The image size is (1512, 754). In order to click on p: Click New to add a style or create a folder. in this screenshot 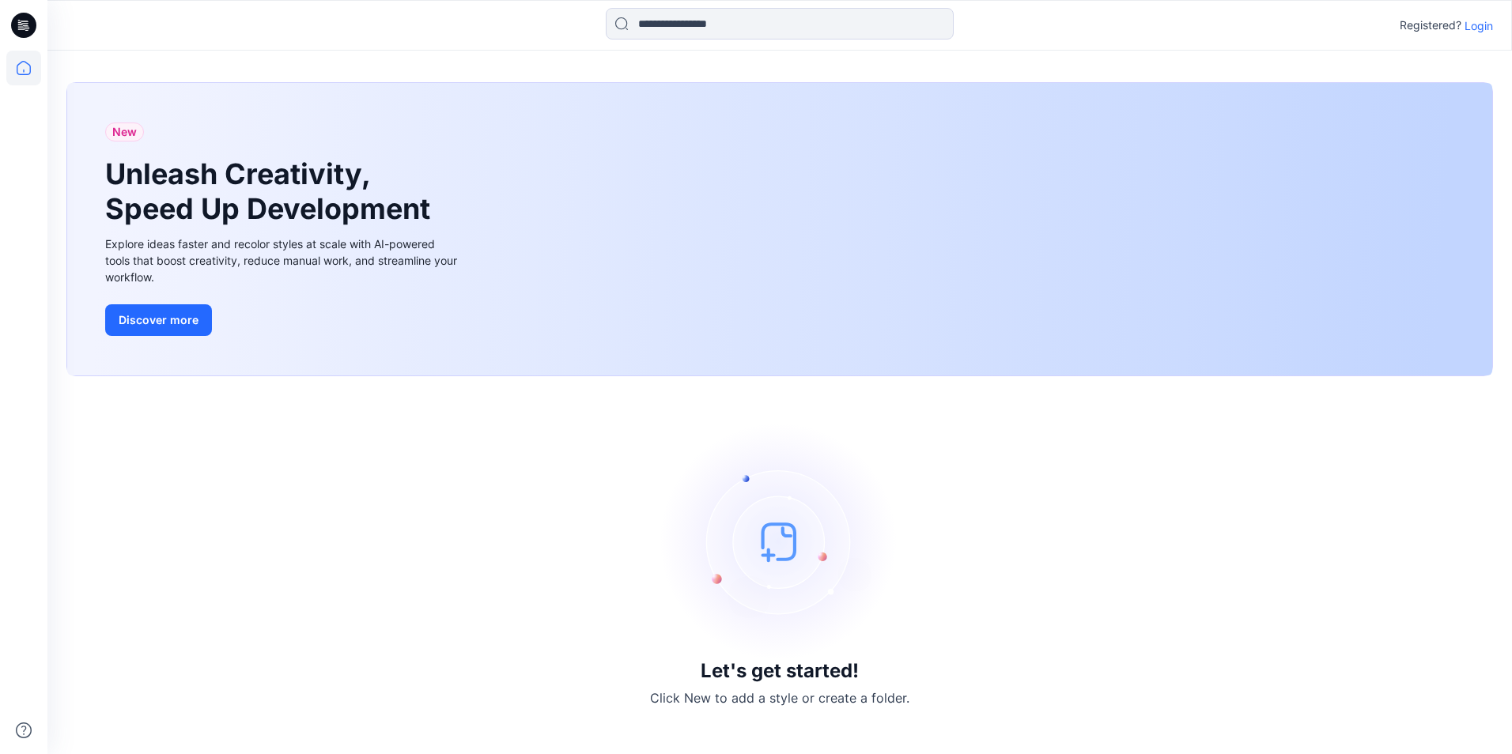, I will do `click(780, 698)`.